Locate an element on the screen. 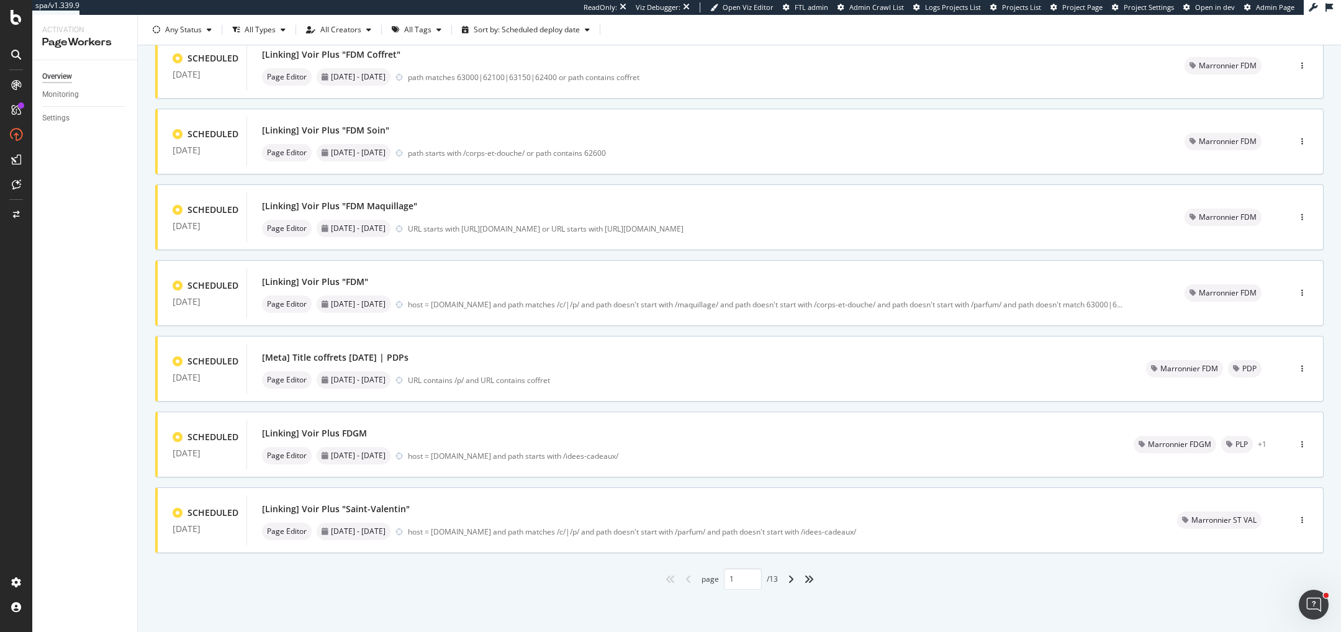 The image size is (1341, 632). div: page / 13 is located at coordinates (739, 579).